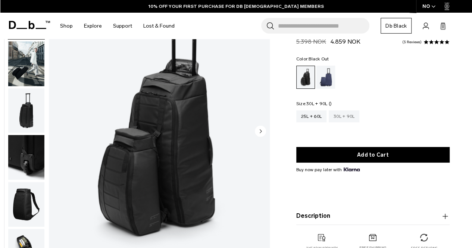 The width and height of the screenshot is (472, 248). Describe the element at coordinates (314, 104) in the screenshot. I see `legend: Size:` at that location.